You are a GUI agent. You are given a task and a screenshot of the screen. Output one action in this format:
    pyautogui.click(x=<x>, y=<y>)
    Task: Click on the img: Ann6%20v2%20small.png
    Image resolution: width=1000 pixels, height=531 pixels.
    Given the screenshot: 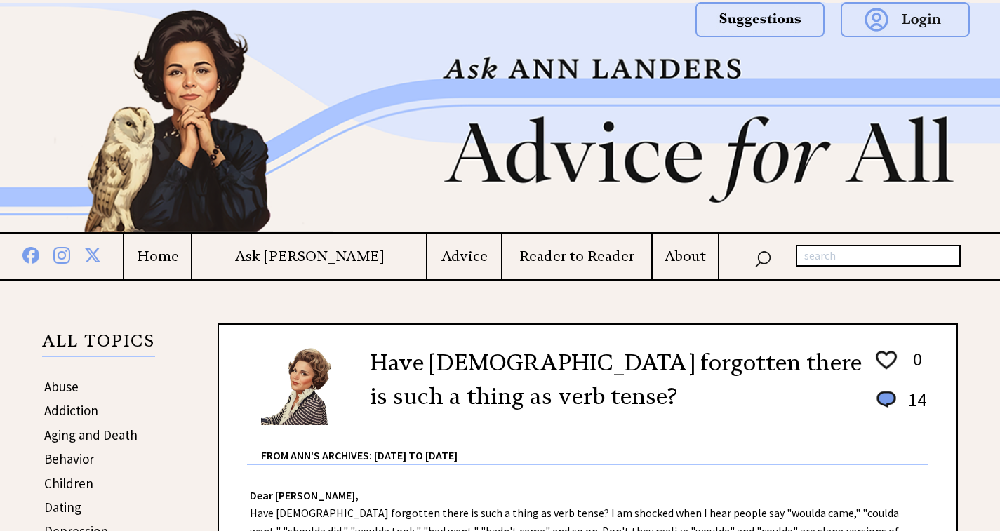 What is the action you would take?
    pyautogui.click(x=304, y=385)
    